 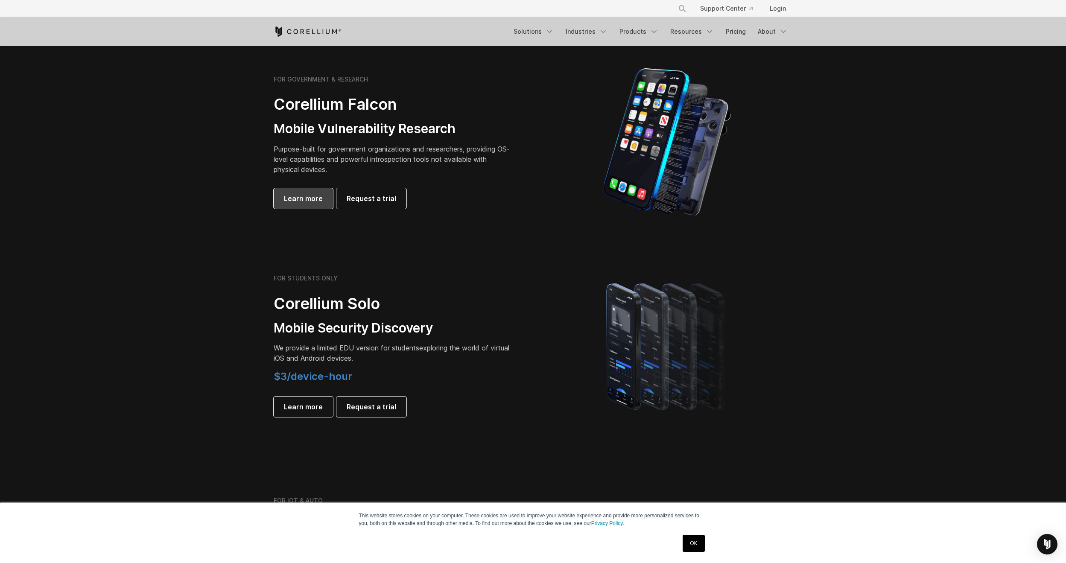 What do you see at coordinates (682, 9) in the screenshot?
I see `button: Search` at bounding box center [682, 9].